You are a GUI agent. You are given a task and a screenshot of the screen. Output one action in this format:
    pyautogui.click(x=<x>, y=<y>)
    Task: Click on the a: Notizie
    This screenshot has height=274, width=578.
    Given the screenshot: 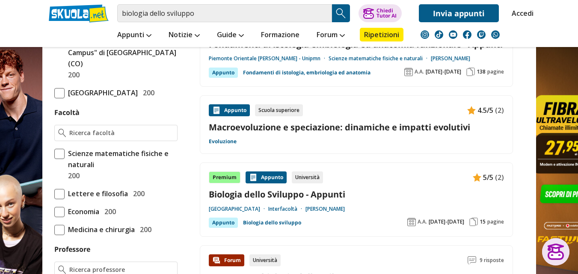 What is the action you would take?
    pyautogui.click(x=184, y=35)
    